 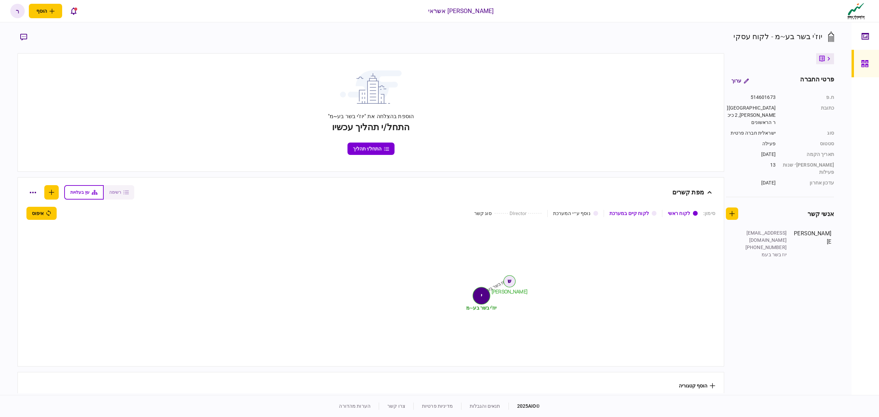 What do you see at coordinates (817, 81) in the screenshot?
I see `div: פרטי החברה` at bounding box center [817, 81].